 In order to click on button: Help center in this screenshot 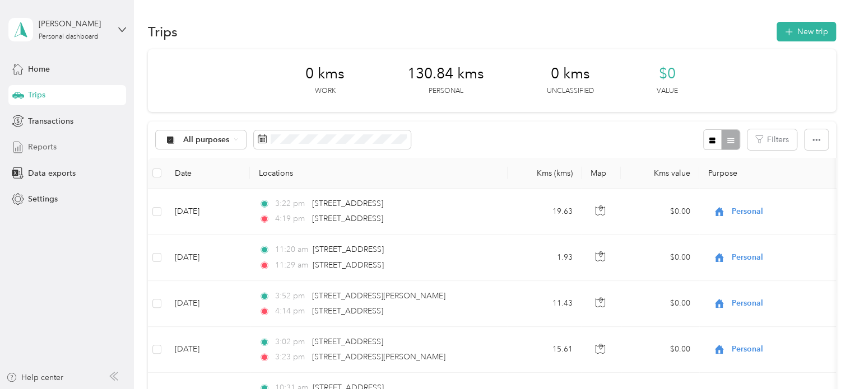, I will do `click(35, 377)`.